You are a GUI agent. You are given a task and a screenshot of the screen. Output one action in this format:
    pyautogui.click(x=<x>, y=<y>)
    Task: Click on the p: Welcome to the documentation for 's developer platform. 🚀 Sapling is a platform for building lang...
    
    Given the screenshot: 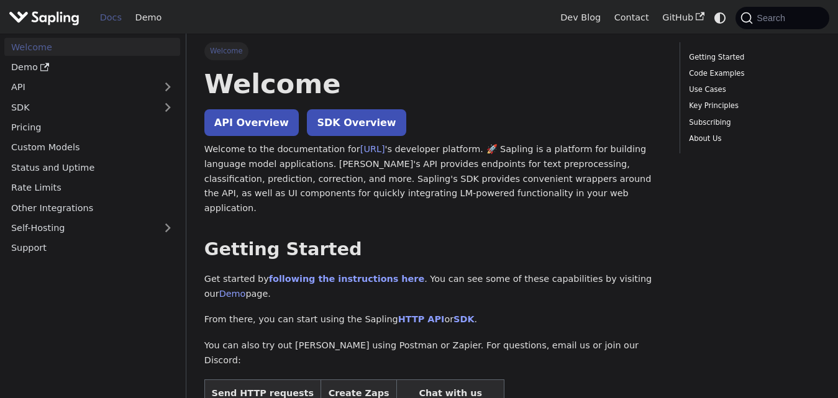 What is the action you would take?
    pyautogui.click(x=433, y=179)
    